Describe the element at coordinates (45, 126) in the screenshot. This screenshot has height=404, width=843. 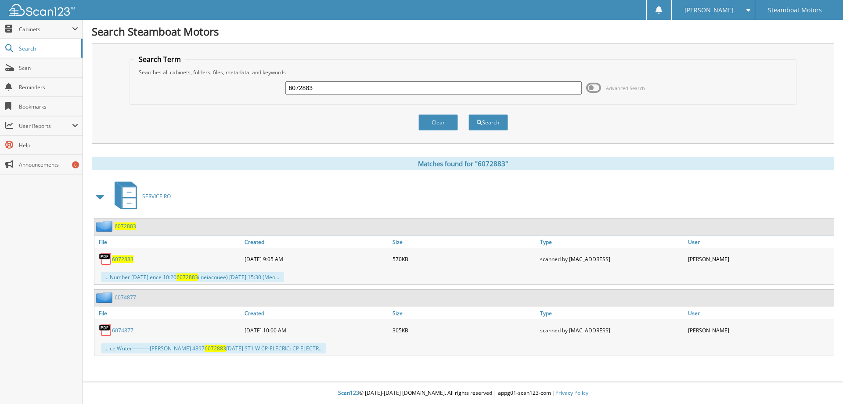
I see `span: User Reports` at that location.